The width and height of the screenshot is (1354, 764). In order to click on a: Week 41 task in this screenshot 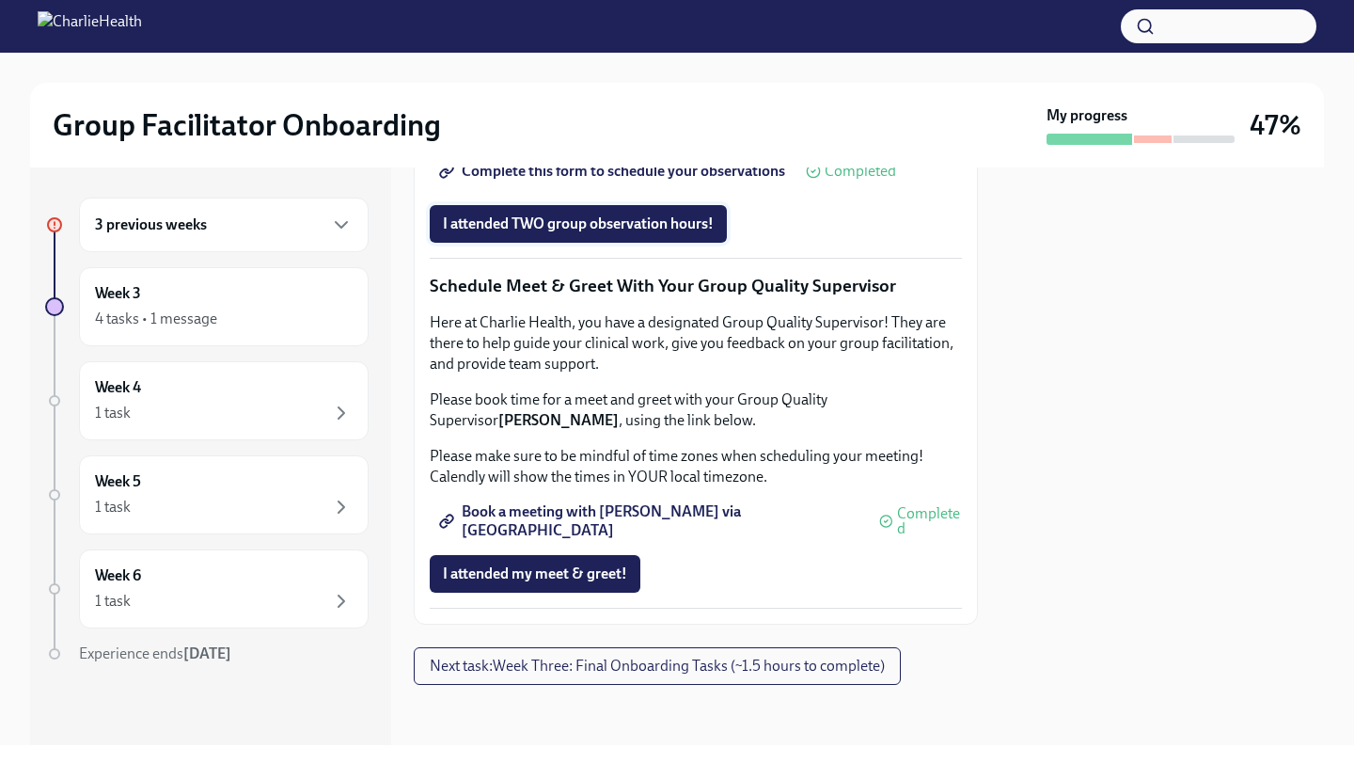, I will do `click(207, 401)`.